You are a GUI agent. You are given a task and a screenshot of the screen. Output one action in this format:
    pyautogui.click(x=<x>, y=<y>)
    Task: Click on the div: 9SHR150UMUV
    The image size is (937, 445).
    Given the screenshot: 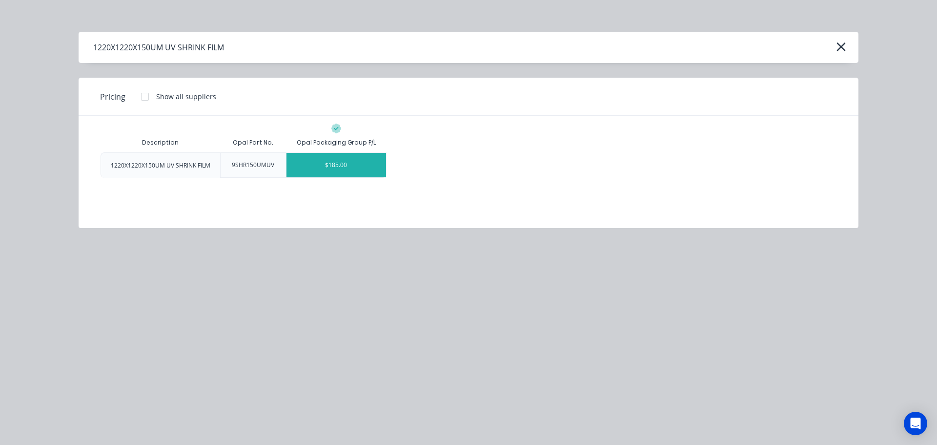 What is the action you would take?
    pyautogui.click(x=253, y=165)
    